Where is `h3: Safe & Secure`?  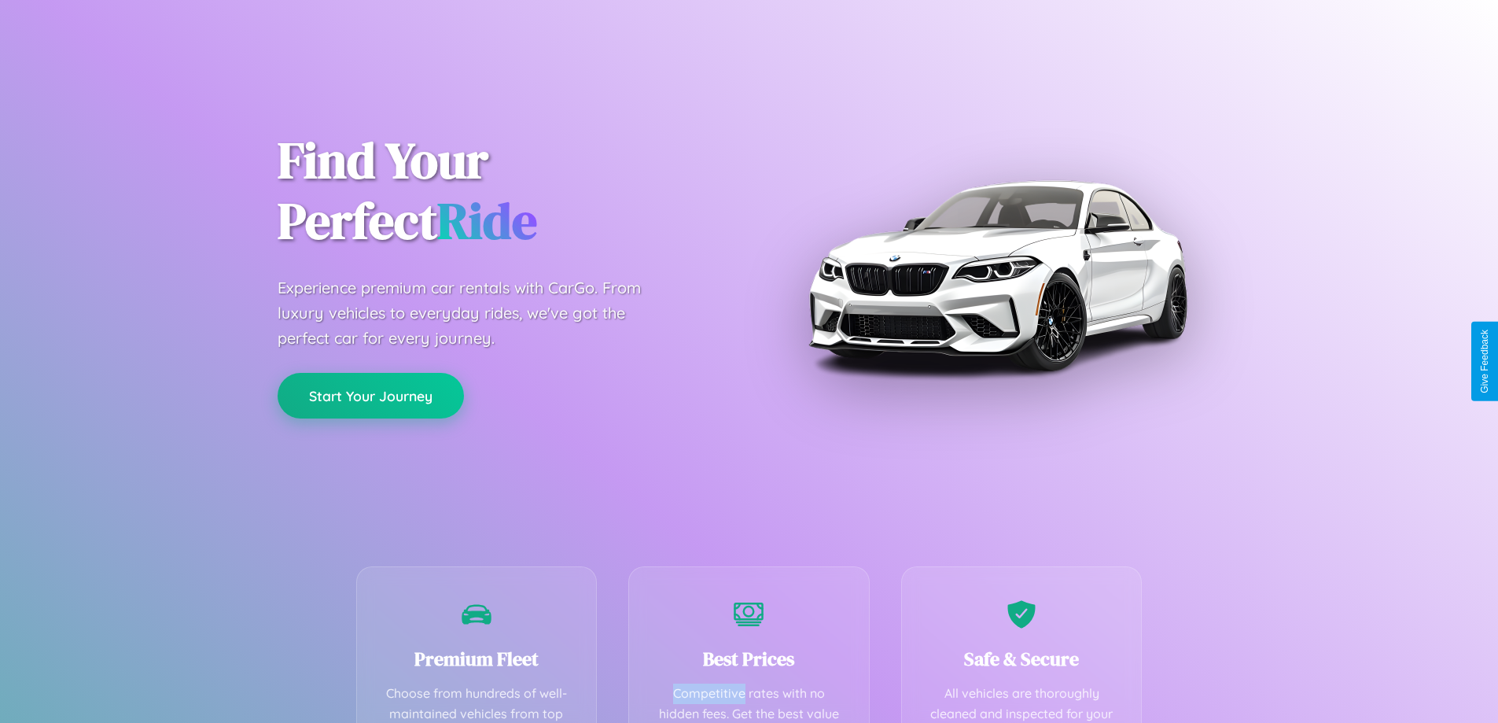 h3: Safe & Secure is located at coordinates (1022, 658).